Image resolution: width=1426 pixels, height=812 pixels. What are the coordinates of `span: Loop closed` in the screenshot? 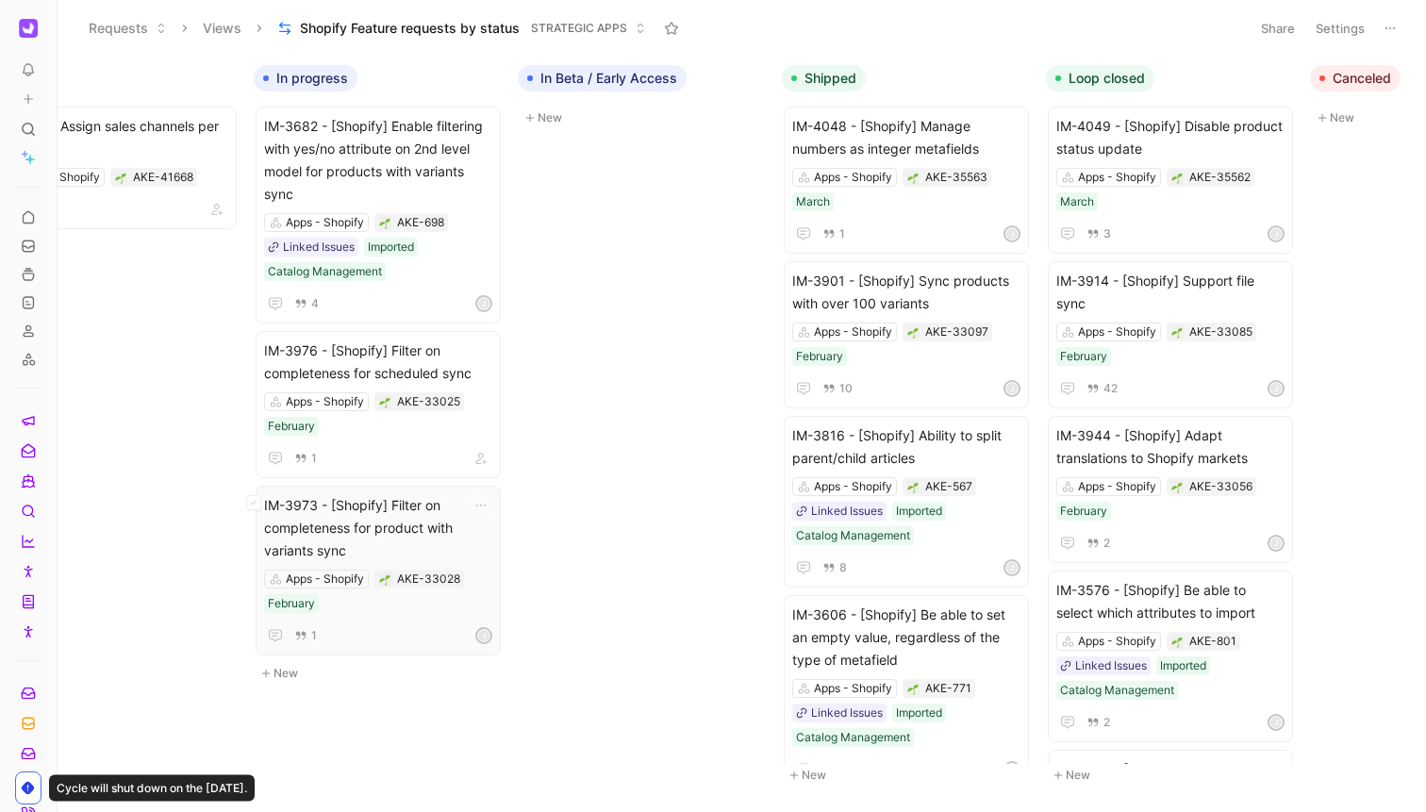 It's located at (1106, 78).